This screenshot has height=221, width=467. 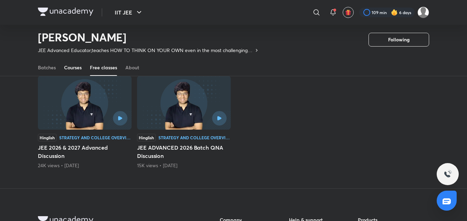 What do you see at coordinates (146, 50) in the screenshot?
I see `p: JEE Advanced Educator,teaches HOW TO THINK ON YOUR OWN even in the most challenging adv problems ...` at bounding box center [146, 50].